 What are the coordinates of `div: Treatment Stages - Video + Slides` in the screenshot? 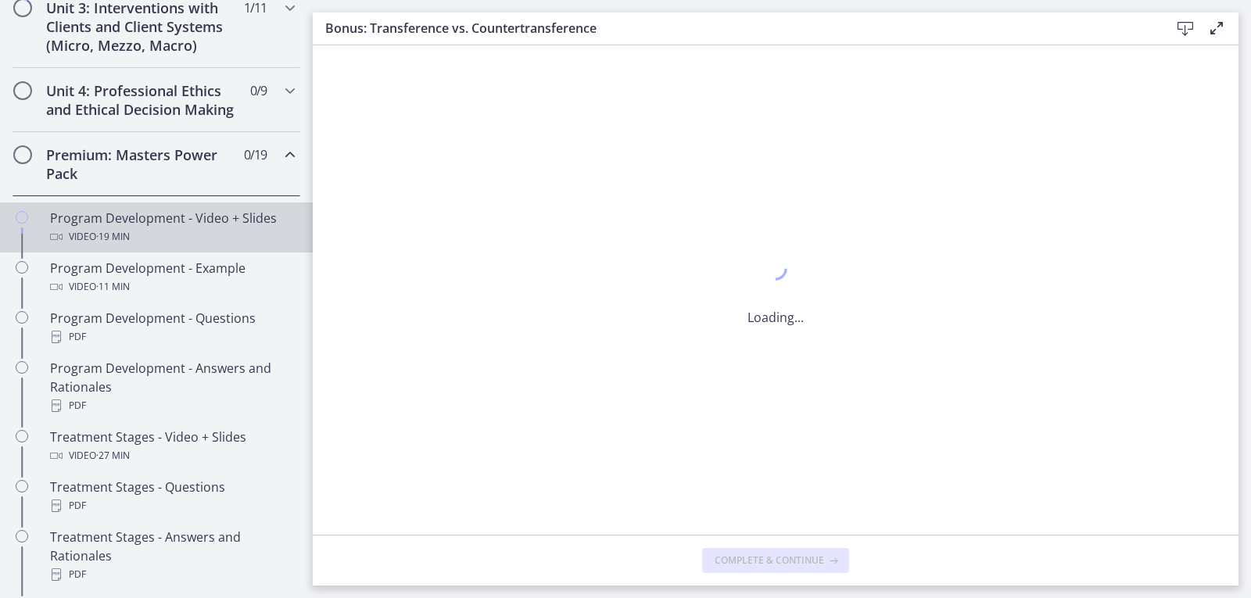 It's located at (172, 446).